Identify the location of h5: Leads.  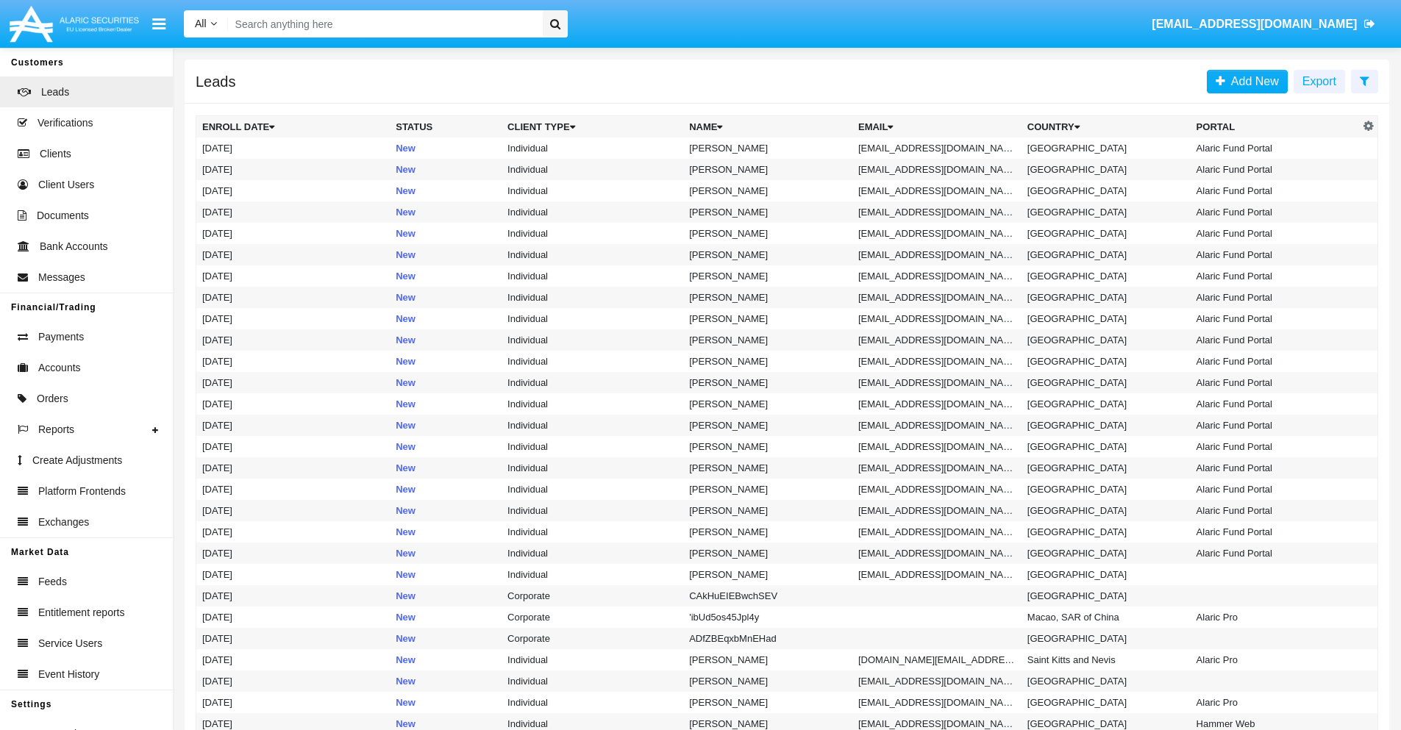
(215, 82).